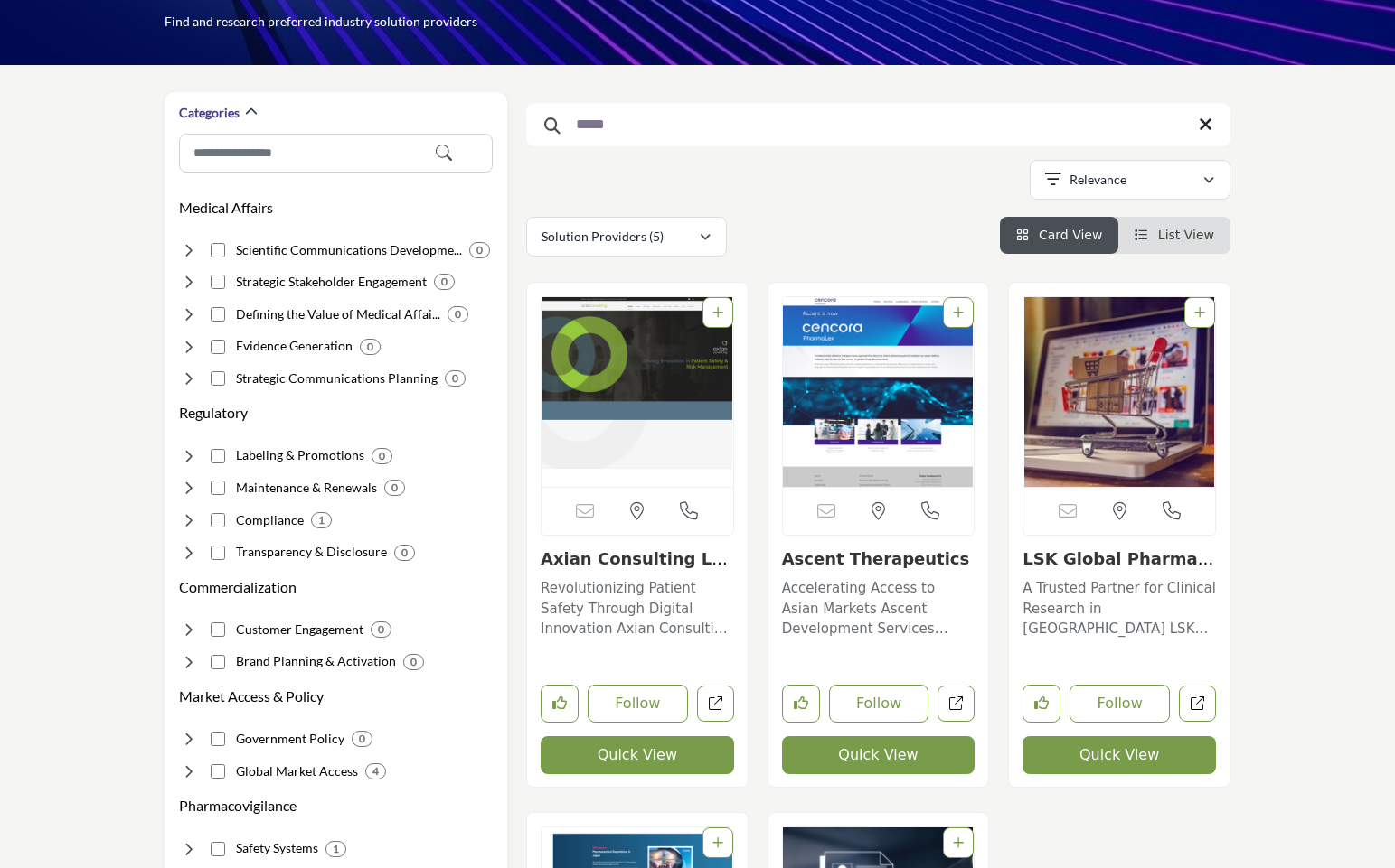  What do you see at coordinates (633, 569) in the screenshot?
I see `a: Axian Consulting Ltd...` at bounding box center [633, 569].